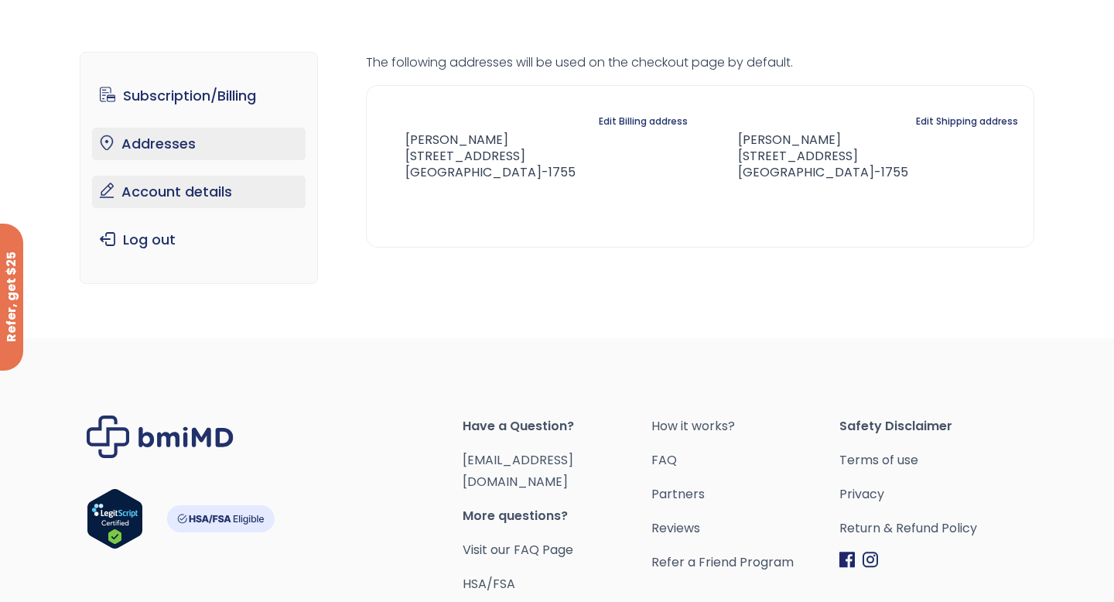 The height and width of the screenshot is (602, 1114). Describe the element at coordinates (199, 240) in the screenshot. I see `a: Log out` at that location.